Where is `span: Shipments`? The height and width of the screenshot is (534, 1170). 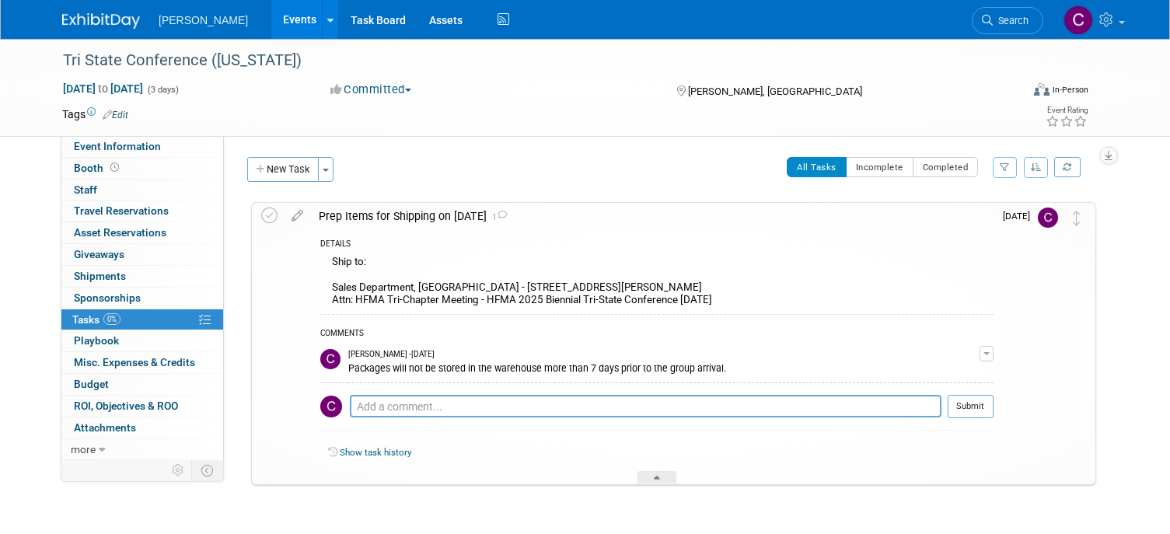
span: Shipments is located at coordinates (99, 276).